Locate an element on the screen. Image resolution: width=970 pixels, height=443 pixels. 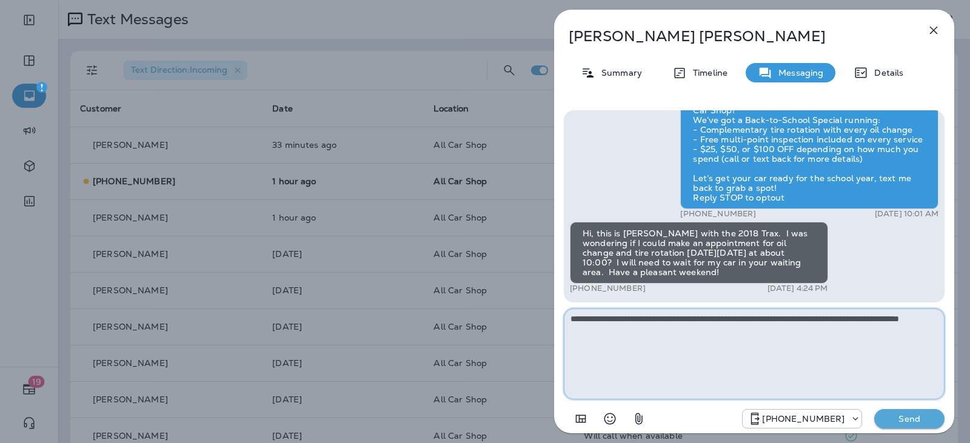
button: Send is located at coordinates (909, 419).